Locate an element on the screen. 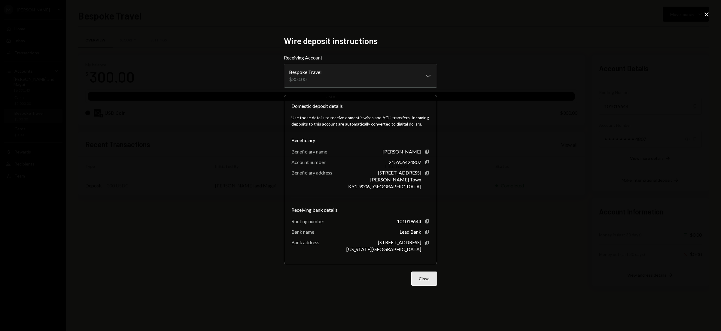  div: Bank address is located at coordinates (305, 242).